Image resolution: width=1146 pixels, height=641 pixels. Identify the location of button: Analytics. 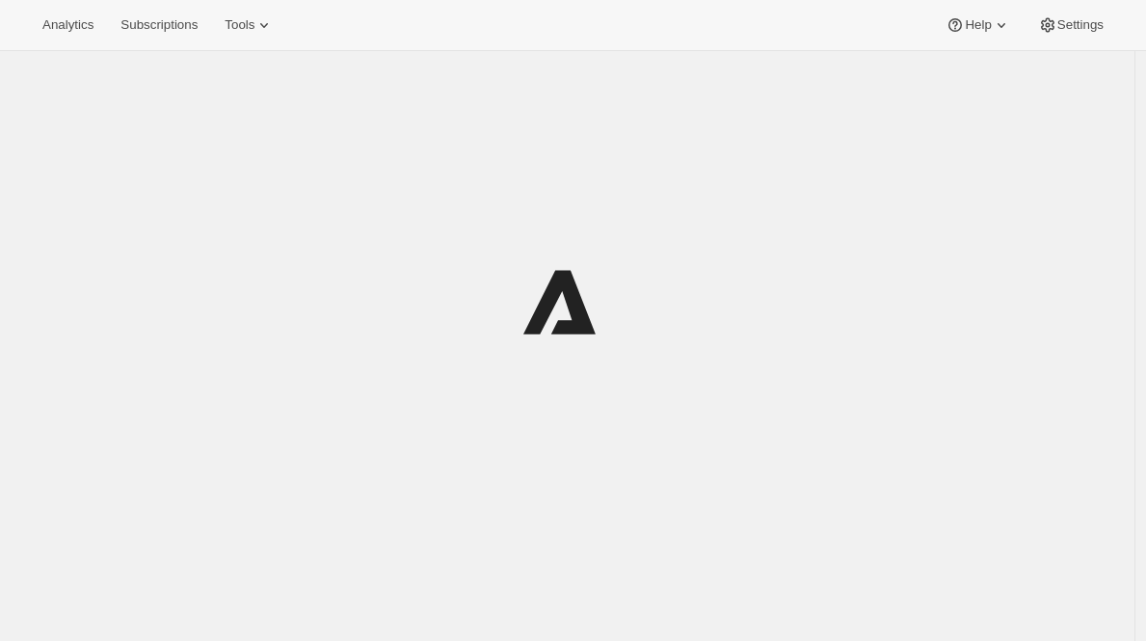
(67, 25).